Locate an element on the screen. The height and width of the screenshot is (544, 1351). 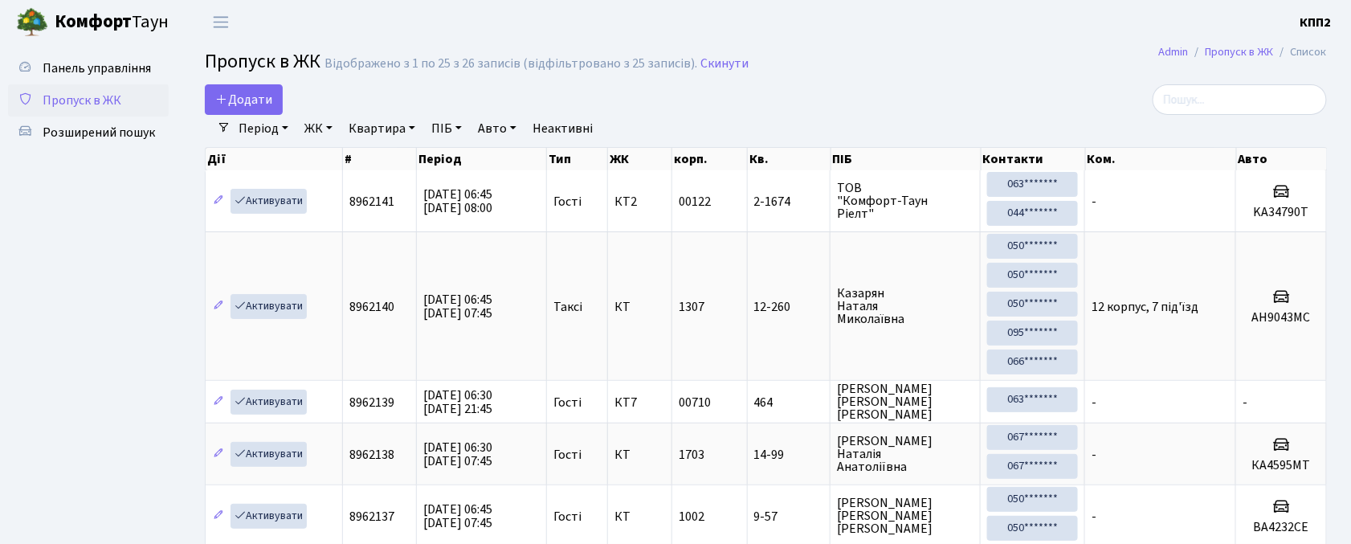
span: 14-99 is located at coordinates (789, 455).